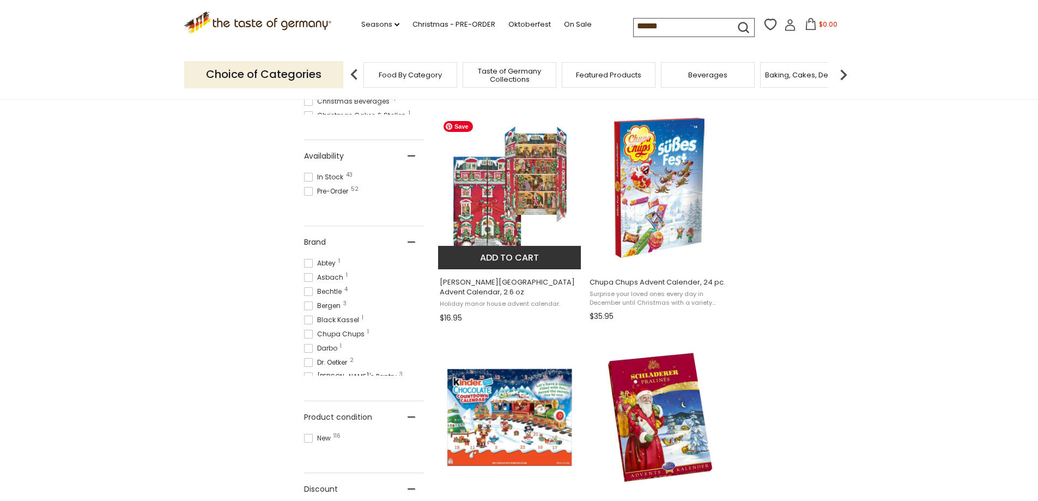 The width and height of the screenshot is (1038, 501). I want to click on span: Food By Category, so click(410, 75).